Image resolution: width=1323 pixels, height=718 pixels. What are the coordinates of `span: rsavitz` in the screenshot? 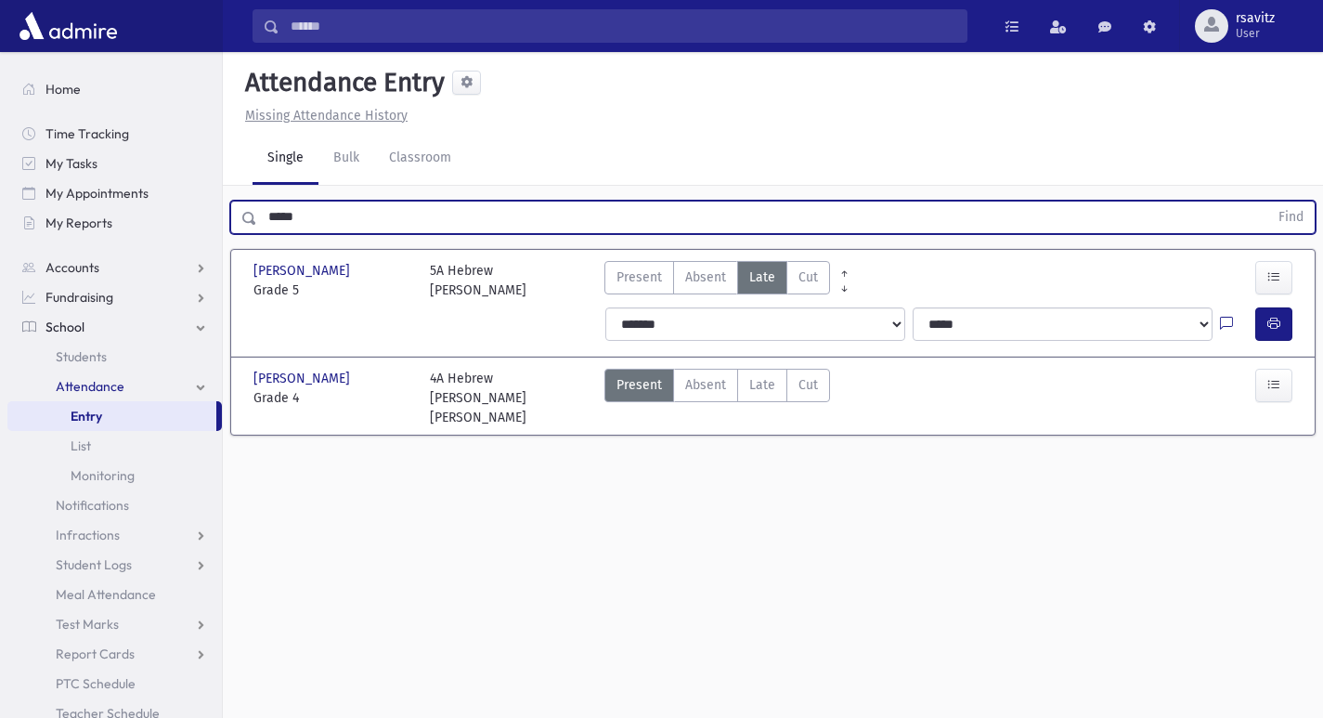 It's located at (1256, 19).